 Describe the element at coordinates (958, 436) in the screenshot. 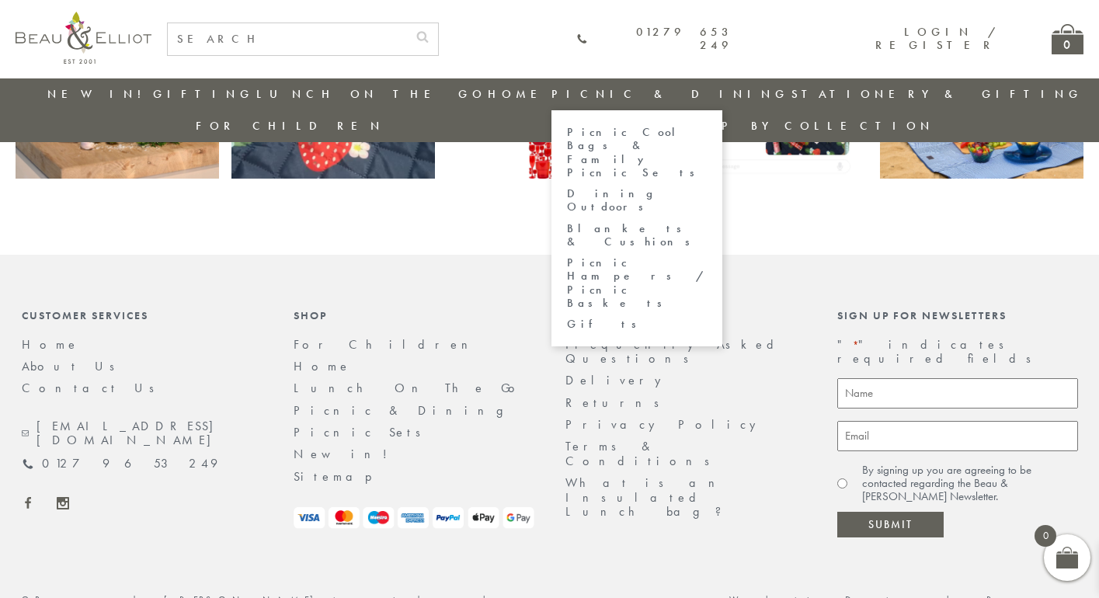

I see `input: Email` at that location.